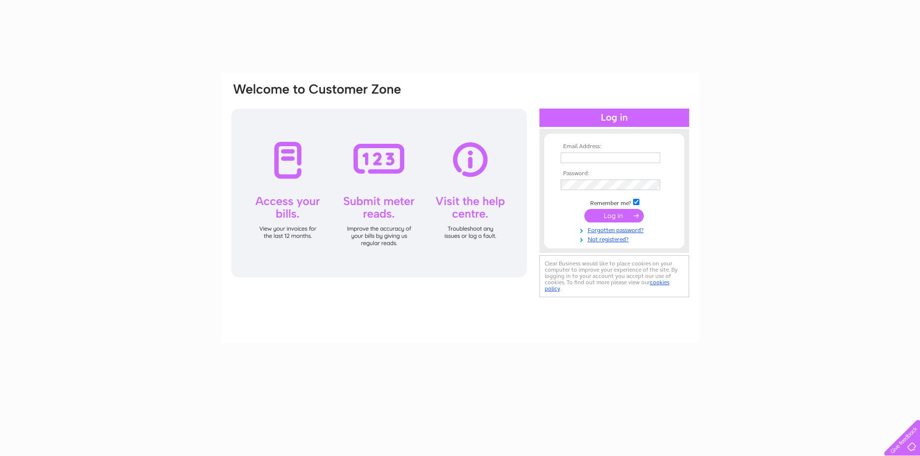 The image size is (920, 456). I want to click on th: Email Address:, so click(614, 147).